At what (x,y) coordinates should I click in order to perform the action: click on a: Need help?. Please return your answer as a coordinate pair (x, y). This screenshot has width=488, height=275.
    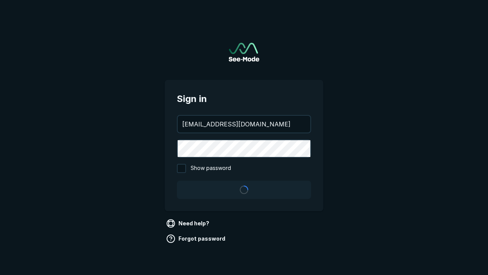
    Looking at the image, I should click on (188, 223).